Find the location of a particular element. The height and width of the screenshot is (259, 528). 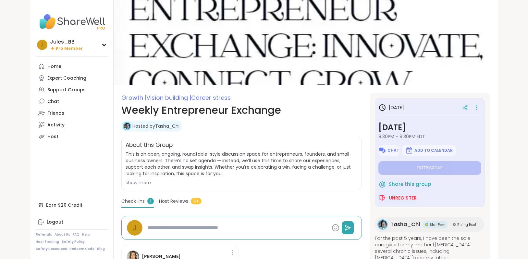

div: show more is located at coordinates (241, 182).